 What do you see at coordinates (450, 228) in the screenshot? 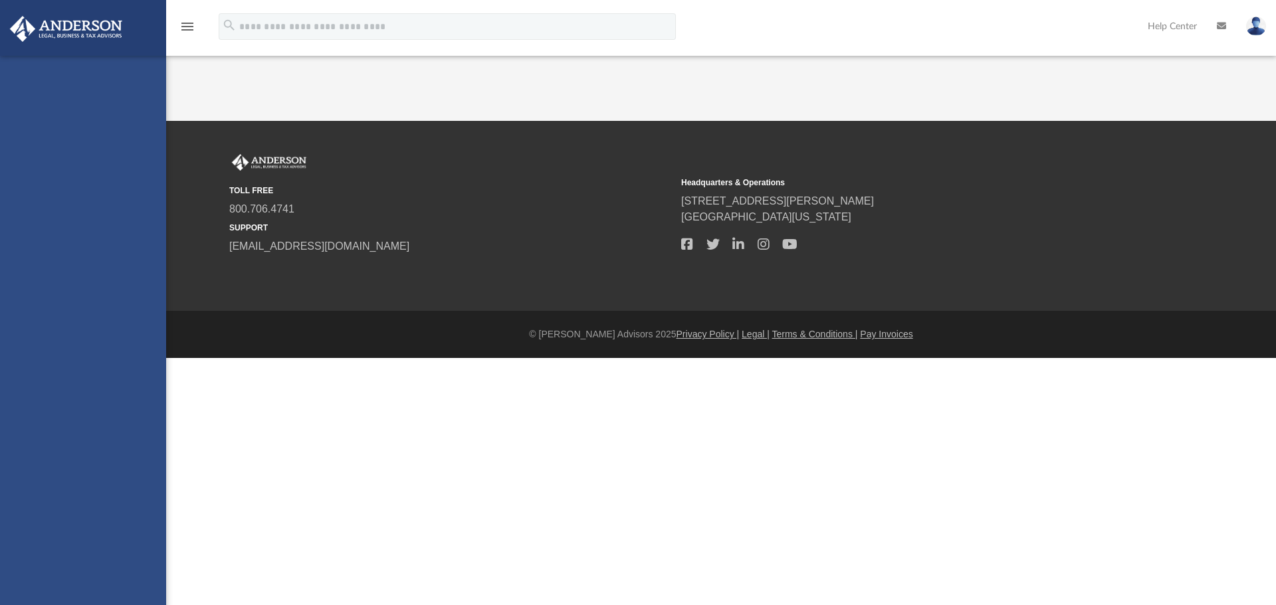
I see `small: SUPPORT` at bounding box center [450, 228].